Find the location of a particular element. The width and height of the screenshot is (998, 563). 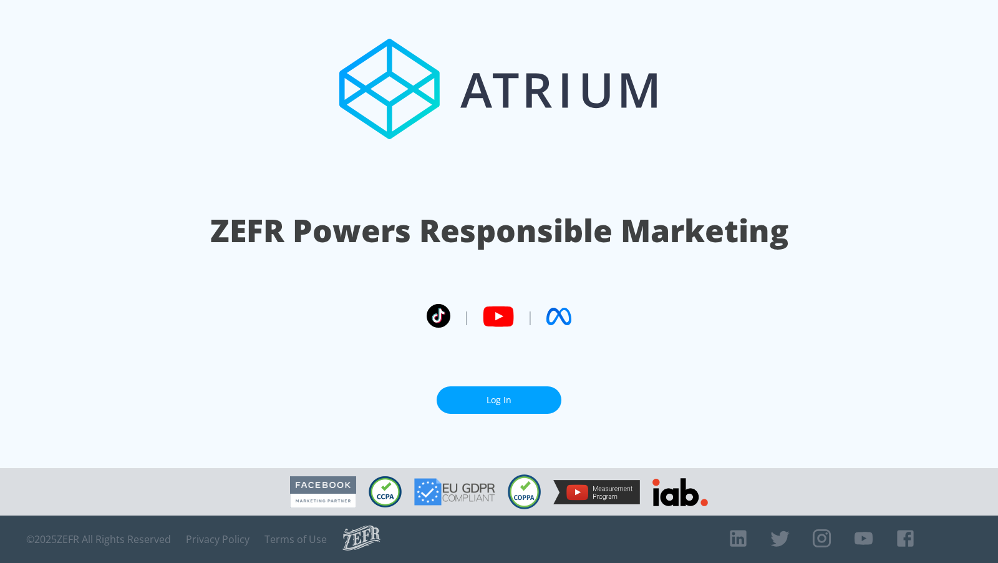

img: Facebook Marketing Partner is located at coordinates (323, 492).